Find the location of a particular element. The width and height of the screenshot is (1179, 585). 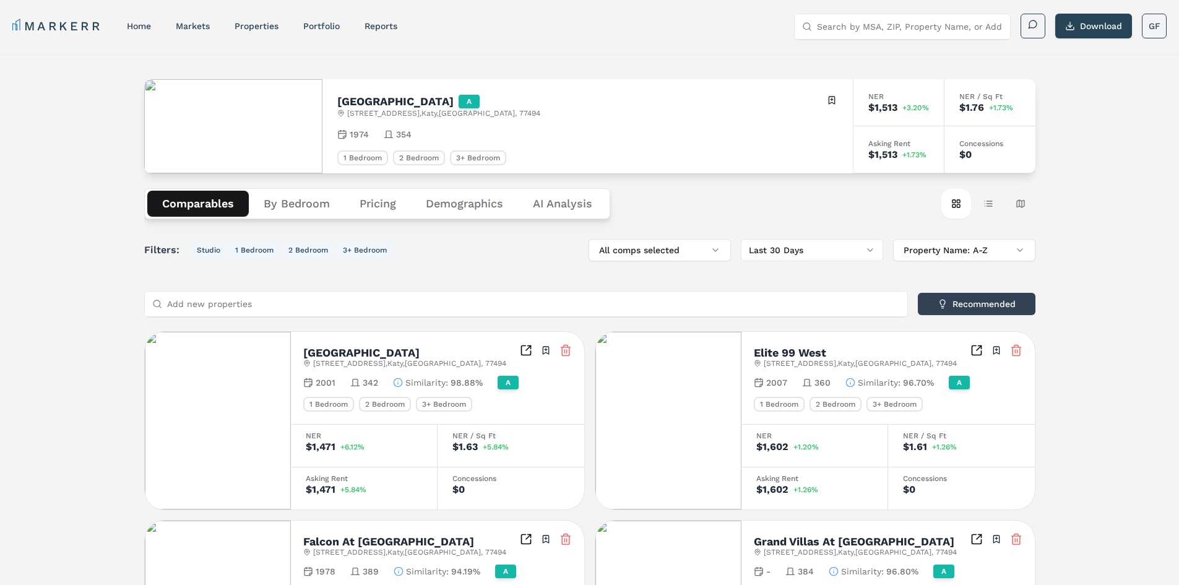

button: By Bedroom is located at coordinates (296, 204).